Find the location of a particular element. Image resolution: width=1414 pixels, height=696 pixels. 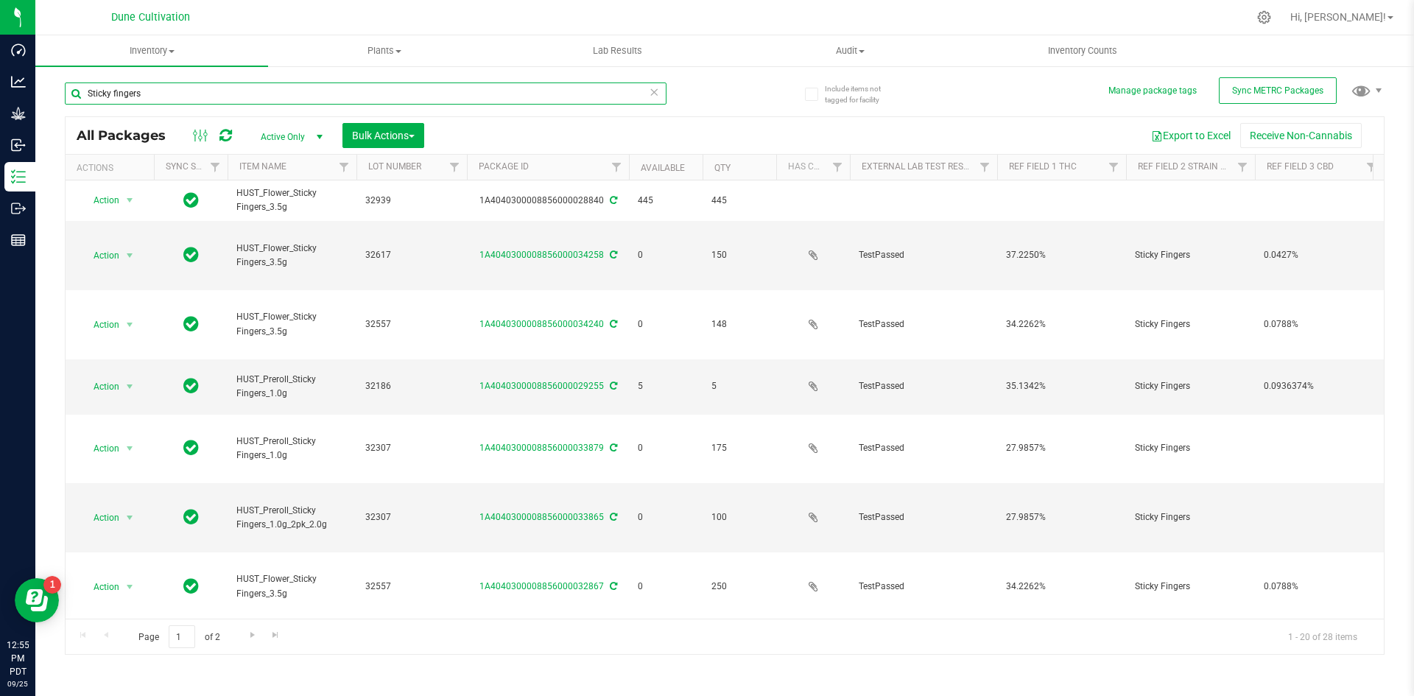

span: All Packages is located at coordinates (128, 135).